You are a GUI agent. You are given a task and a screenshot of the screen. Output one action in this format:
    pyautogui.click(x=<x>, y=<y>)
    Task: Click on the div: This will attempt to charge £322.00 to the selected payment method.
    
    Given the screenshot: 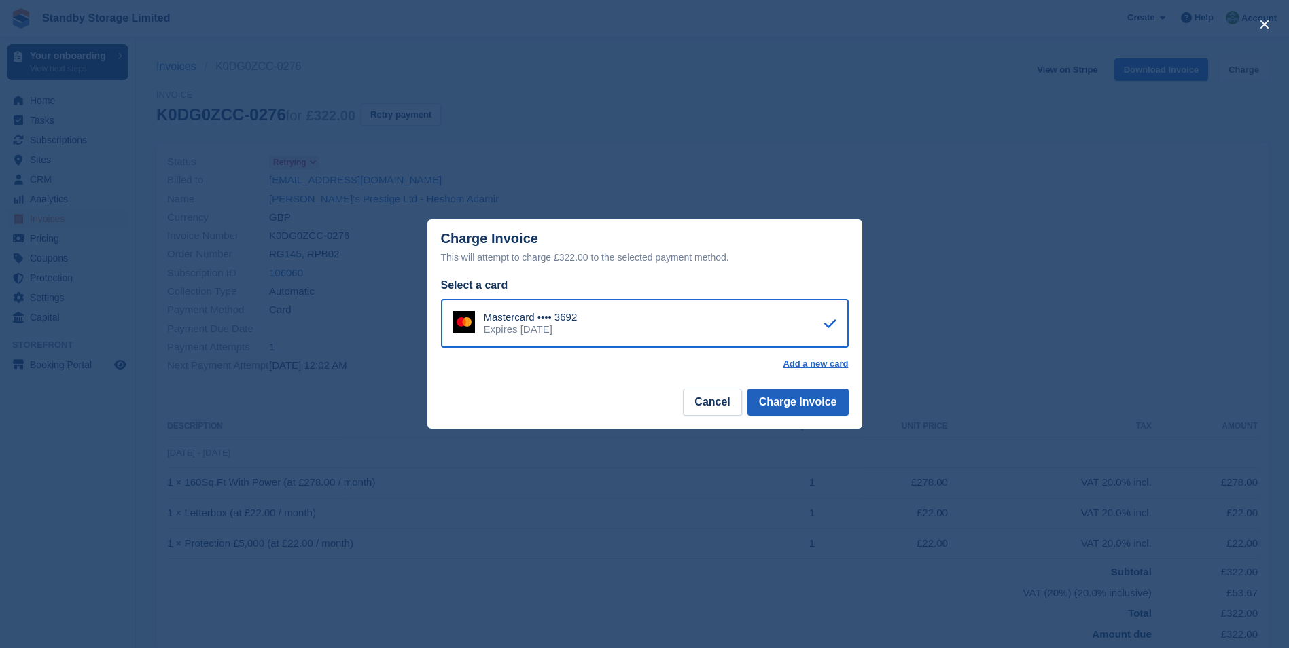 What is the action you would take?
    pyautogui.click(x=645, y=258)
    